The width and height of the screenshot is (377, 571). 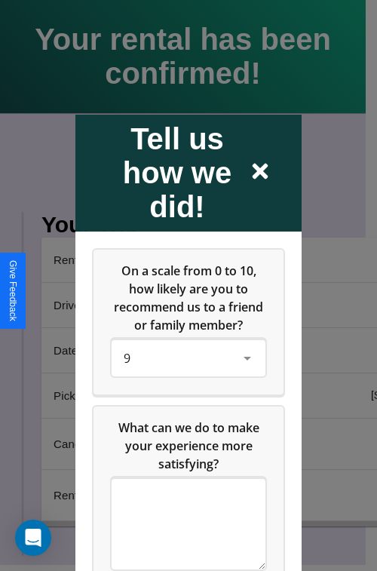 What do you see at coordinates (127, 358) in the screenshot?
I see `span: 9` at bounding box center [127, 358].